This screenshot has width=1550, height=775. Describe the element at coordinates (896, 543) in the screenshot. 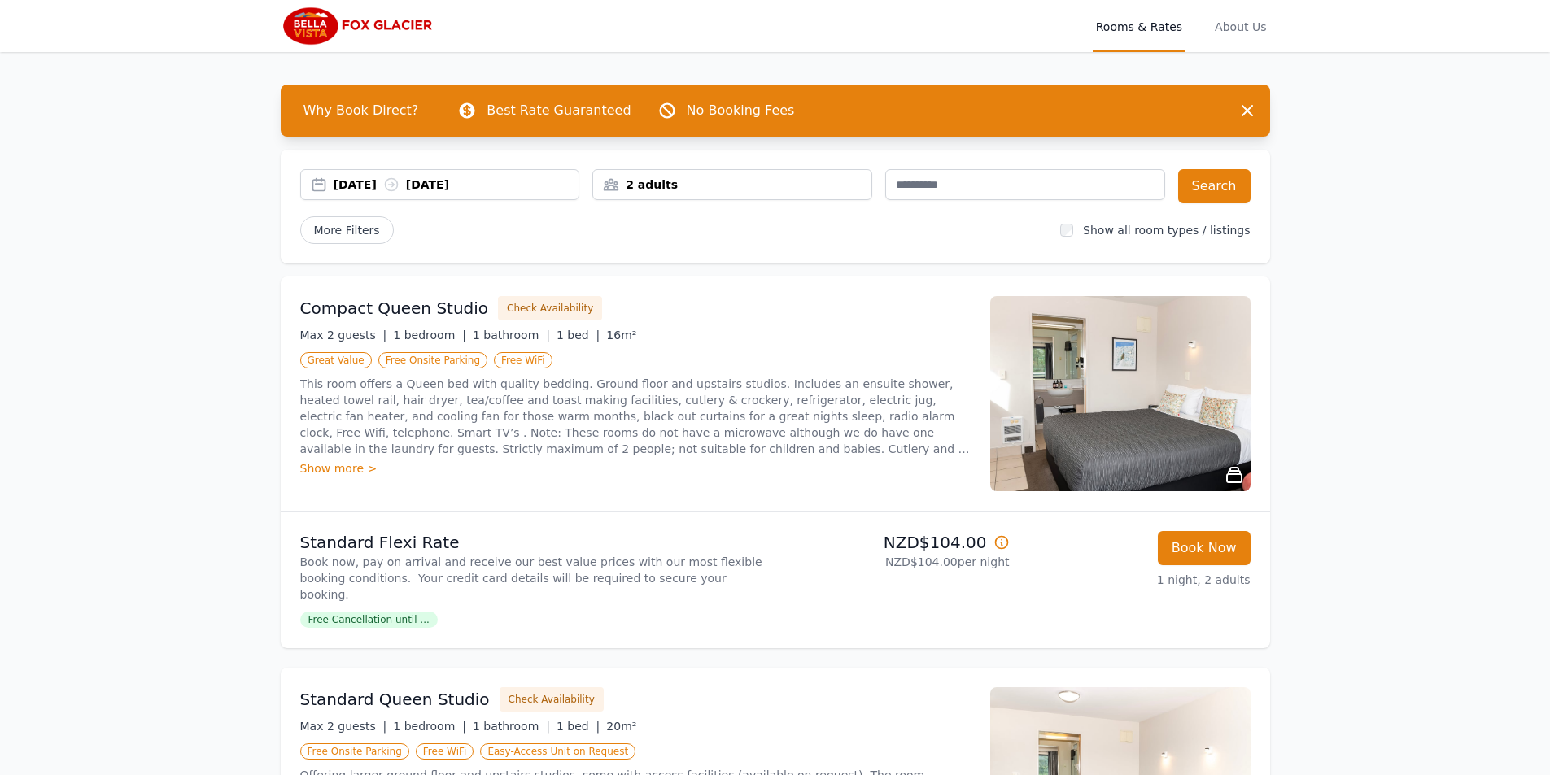

I see `p: NZD$104.00` at that location.